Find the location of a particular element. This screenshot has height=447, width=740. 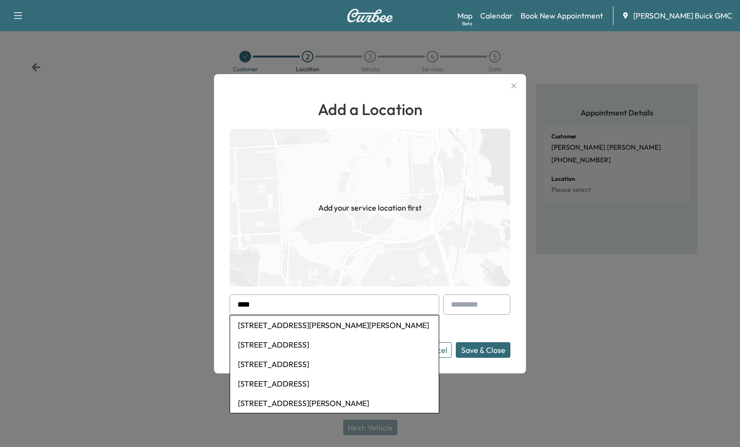

div: Beta is located at coordinates (467, 23).